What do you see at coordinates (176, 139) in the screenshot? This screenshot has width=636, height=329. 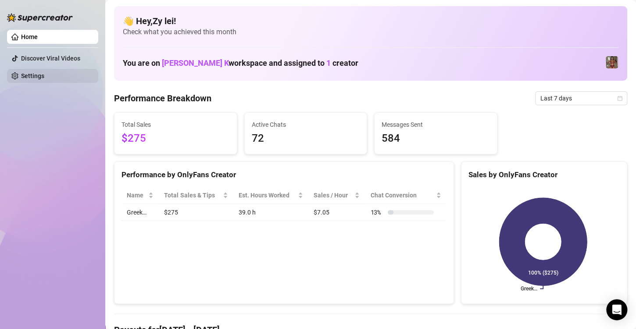 I see `span: $275` at bounding box center [176, 139].